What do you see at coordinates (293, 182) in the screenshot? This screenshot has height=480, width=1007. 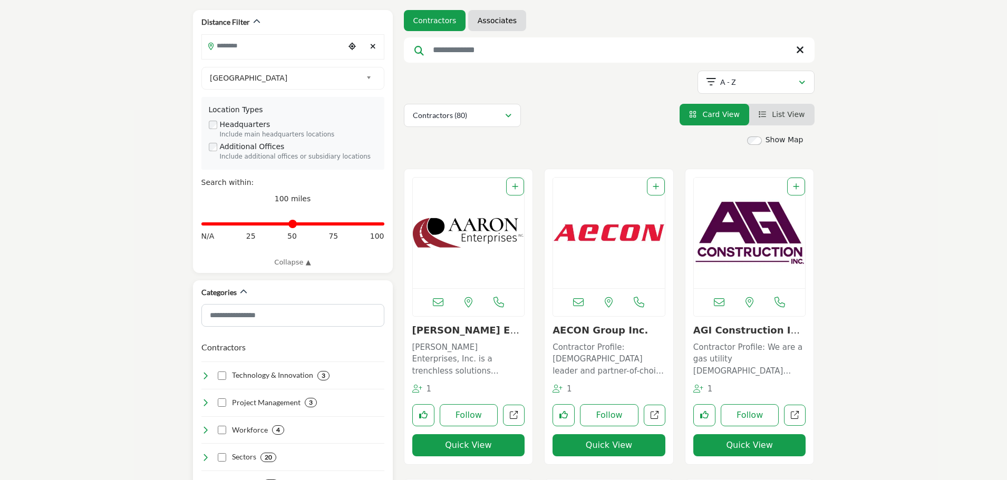 I see `div: Search within:` at bounding box center [293, 182].